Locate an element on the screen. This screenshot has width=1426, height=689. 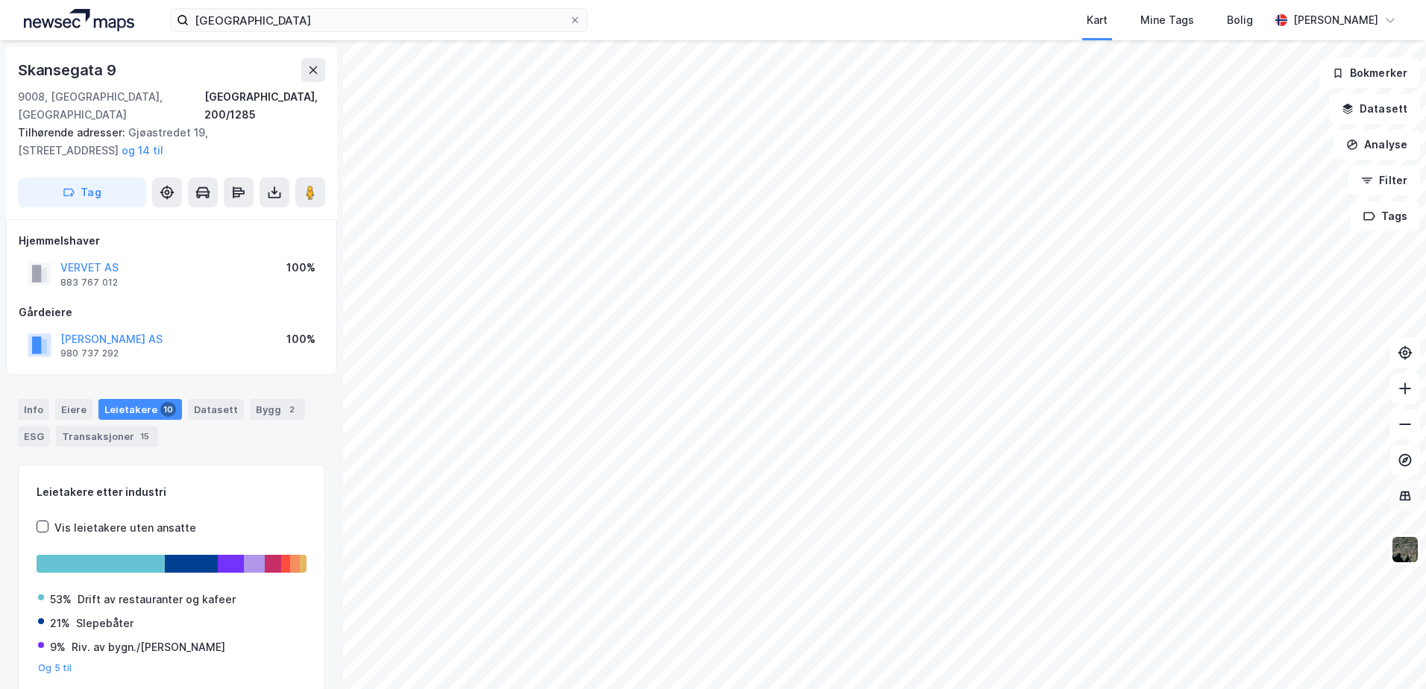
div: Eiere is located at coordinates (74, 409).